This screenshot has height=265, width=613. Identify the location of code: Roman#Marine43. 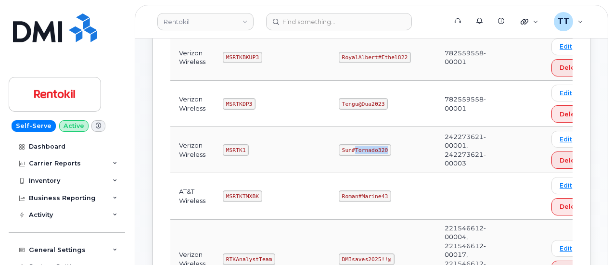
(365, 196).